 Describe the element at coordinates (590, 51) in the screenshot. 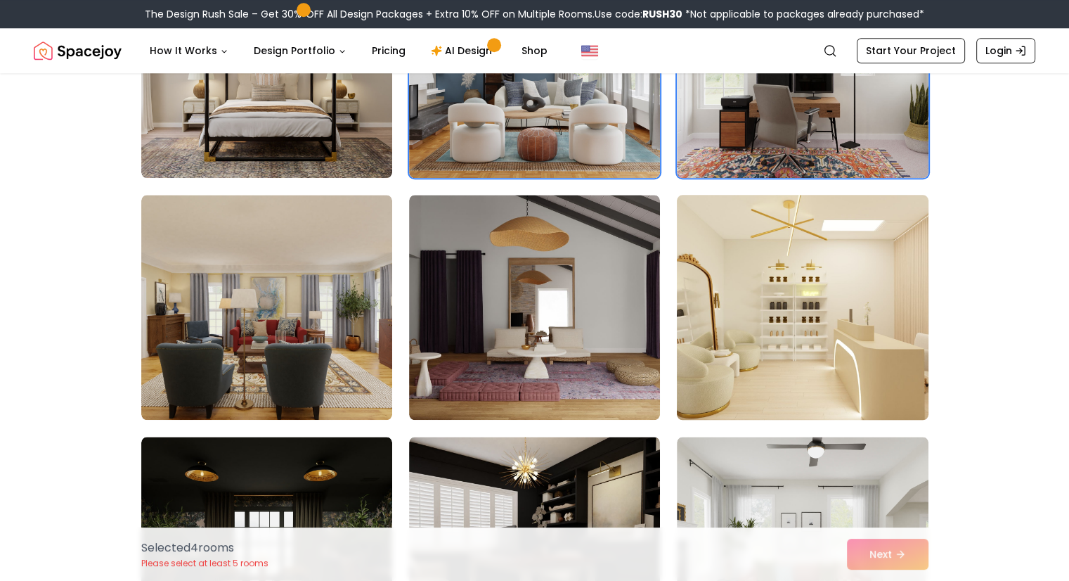

I see `img: United States` at that location.